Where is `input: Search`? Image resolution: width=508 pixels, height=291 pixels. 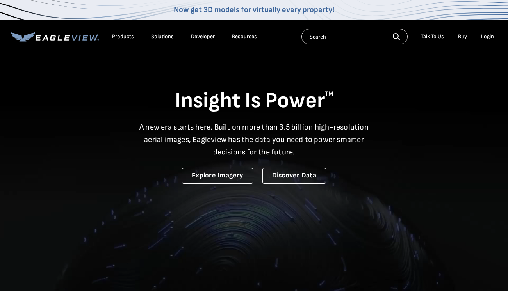 input: Search is located at coordinates (355, 37).